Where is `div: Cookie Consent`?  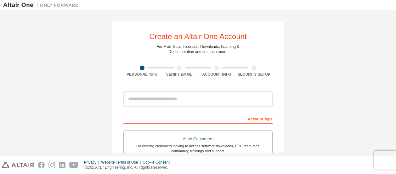
div: Cookie Consent is located at coordinates (158, 162).